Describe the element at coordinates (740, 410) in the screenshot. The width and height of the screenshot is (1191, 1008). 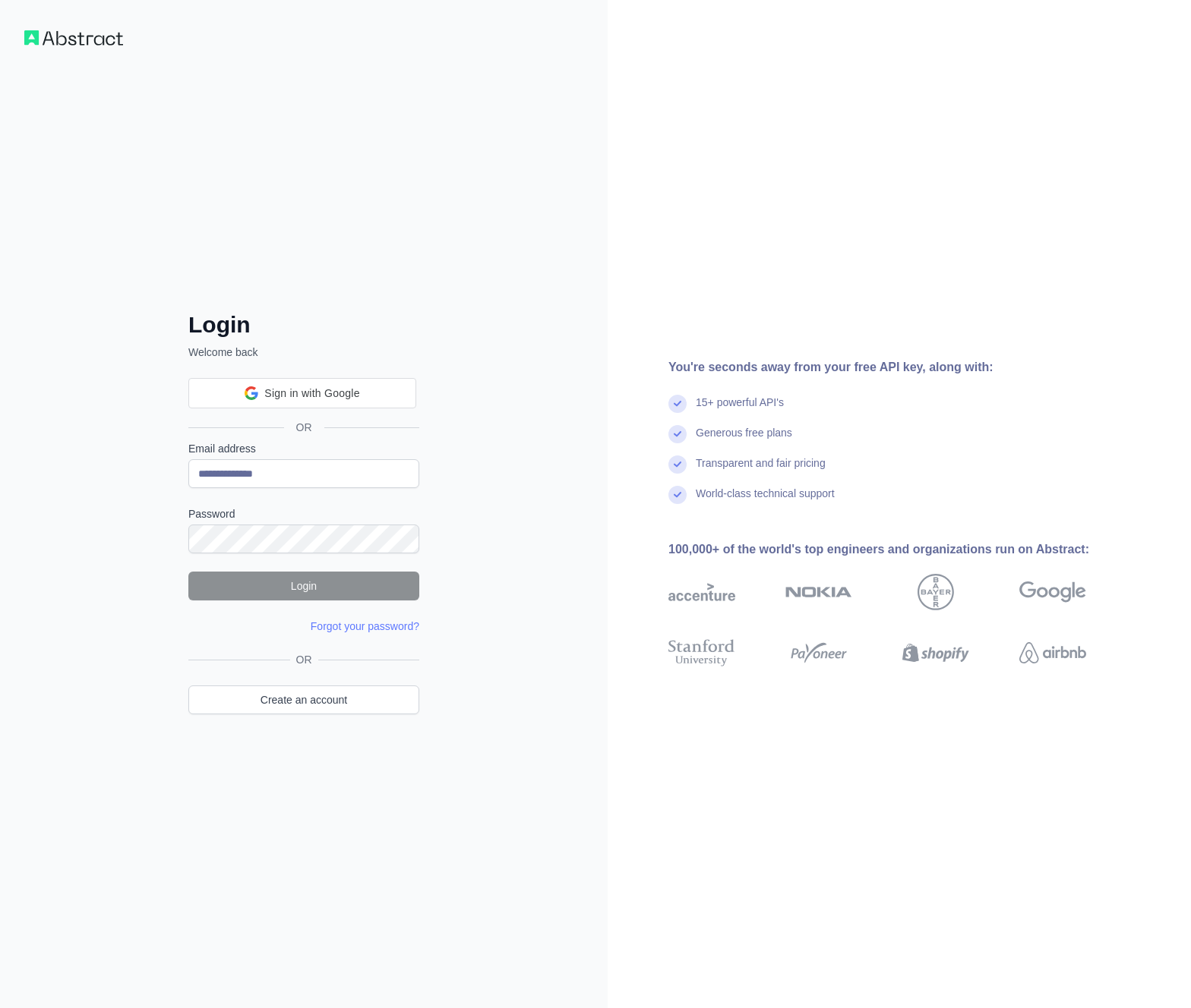
I see `div: 15+ powerful API's` at that location.